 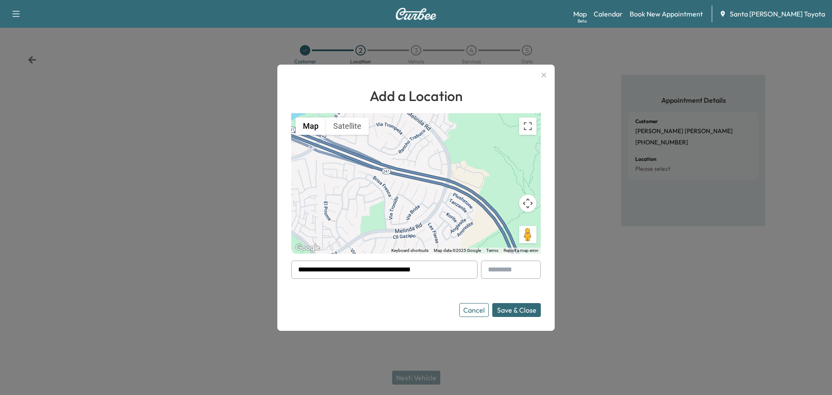 I want to click on button: Save & Close, so click(x=516, y=310).